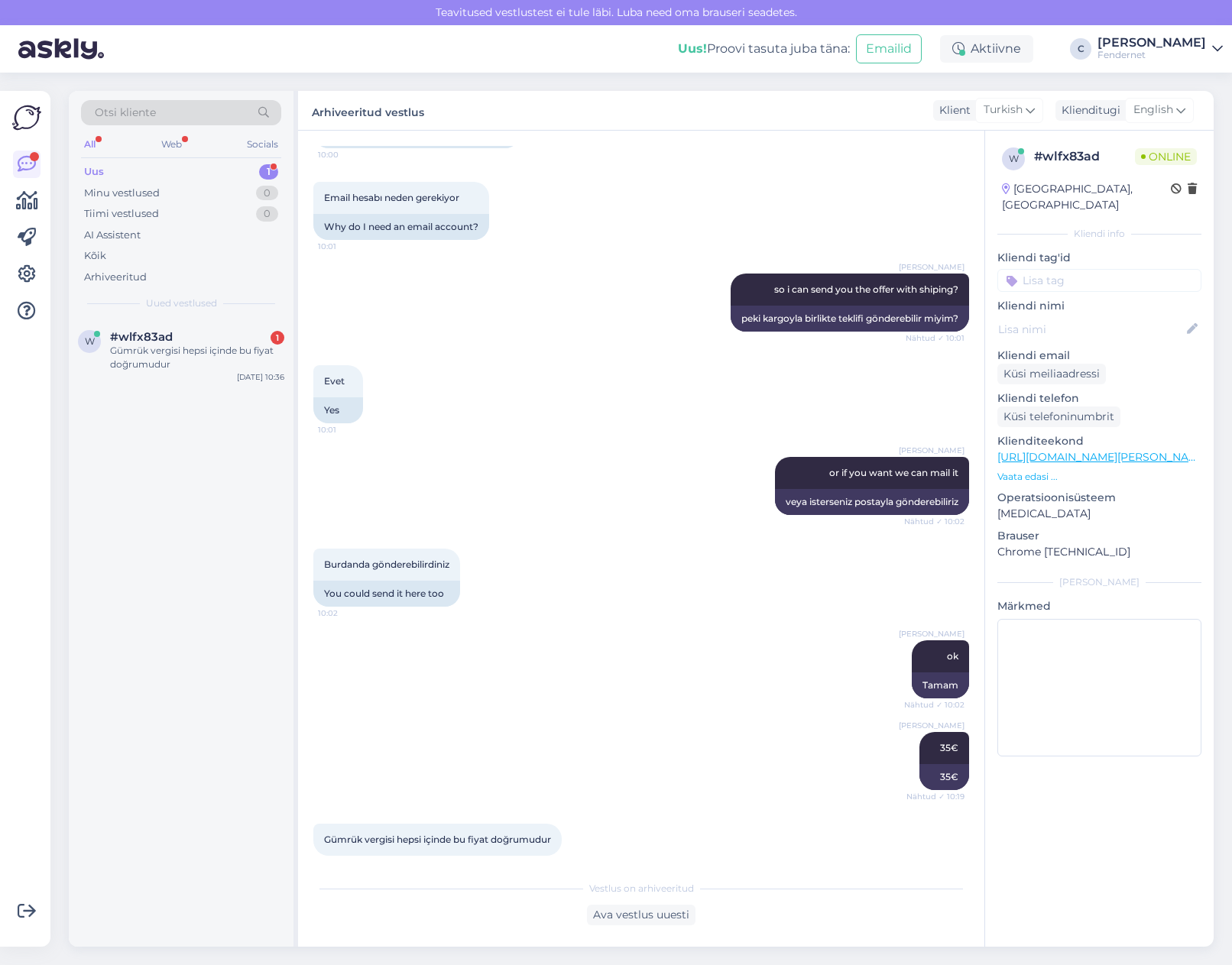  What do you see at coordinates (437, 839) in the screenshot?
I see `span: Gümrük vergisi hepsi içinde bu fiyat doğrumudur` at bounding box center [437, 839].